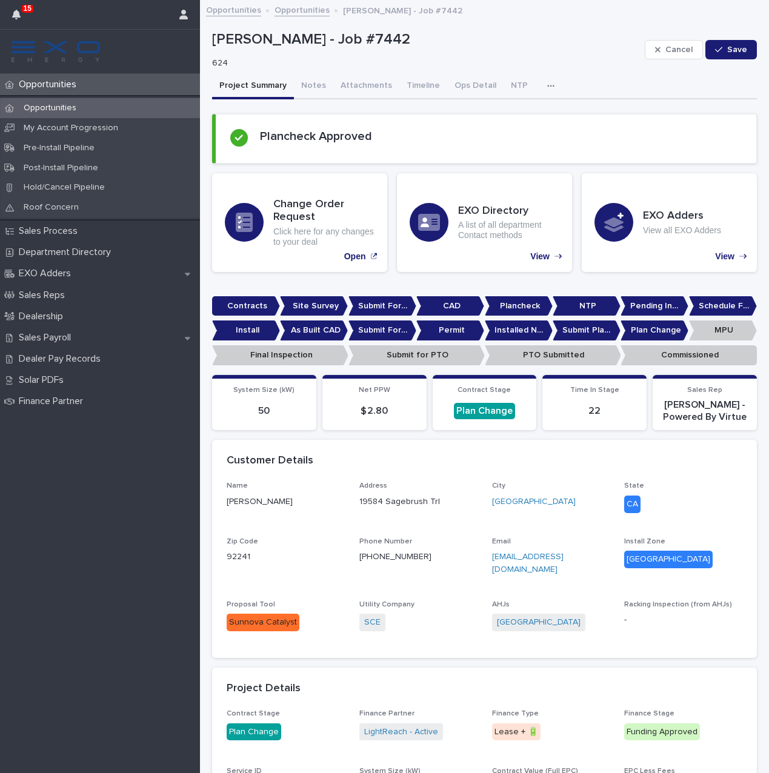 This screenshot has width=769, height=773. Describe the element at coordinates (59, 148) in the screenshot. I see `p: Pre-Install Pipeline` at that location.